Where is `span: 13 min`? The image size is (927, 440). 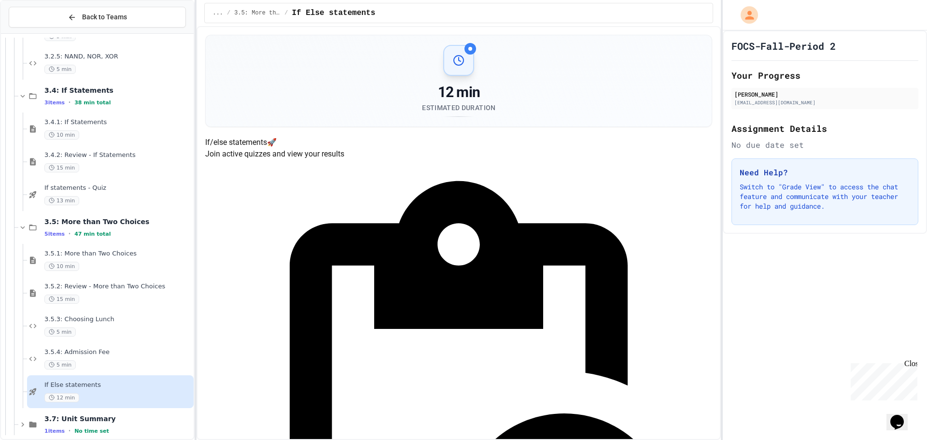 span: 13 min is located at coordinates (62, 200).